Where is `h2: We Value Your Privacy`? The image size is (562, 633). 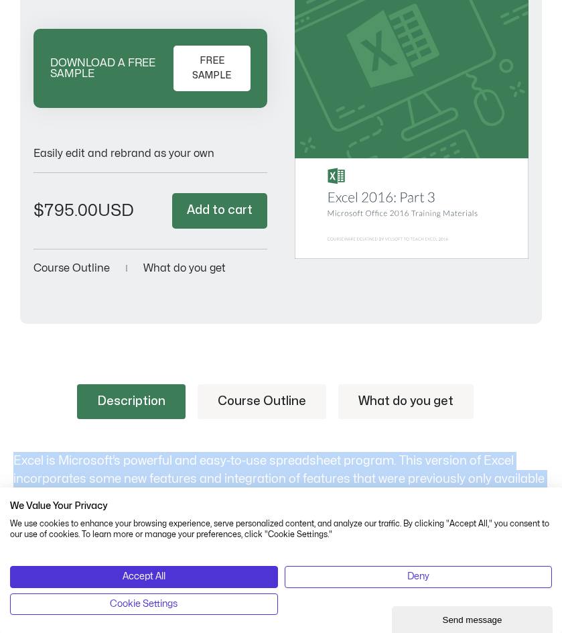 h2: We Value Your Privacy is located at coordinates (281, 506).